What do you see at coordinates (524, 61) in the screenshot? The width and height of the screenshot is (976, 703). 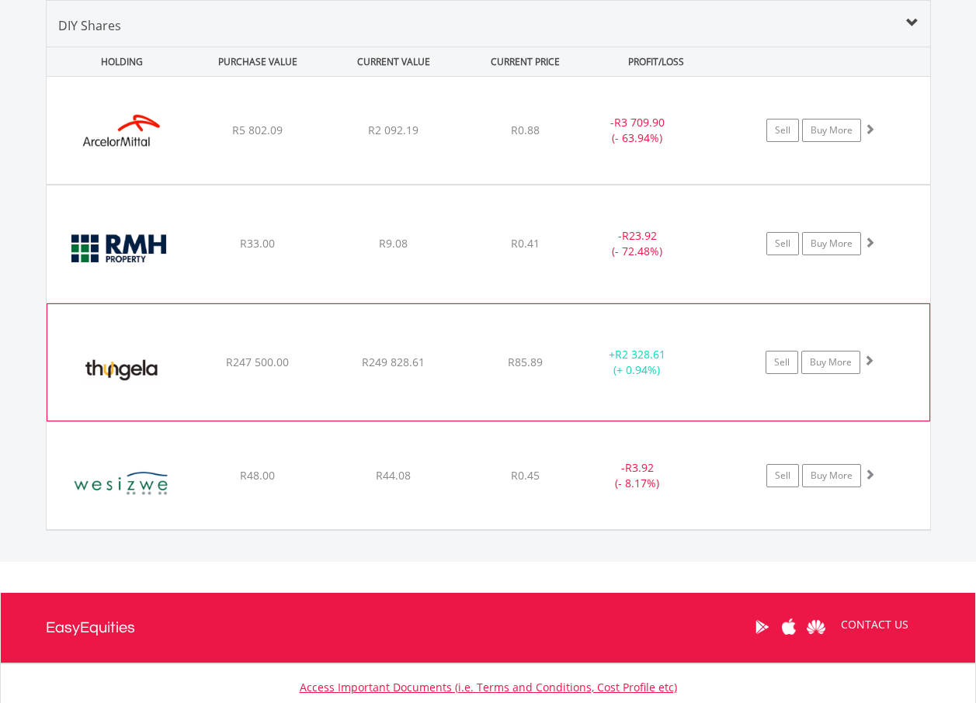 I see `div: CURRENT PRICE` at bounding box center [524, 61].